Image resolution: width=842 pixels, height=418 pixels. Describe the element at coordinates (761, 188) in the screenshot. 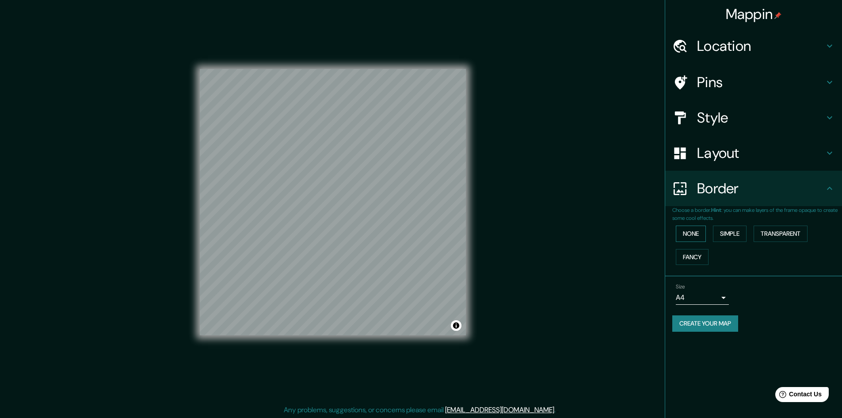

I see `h4: Border` at that location.